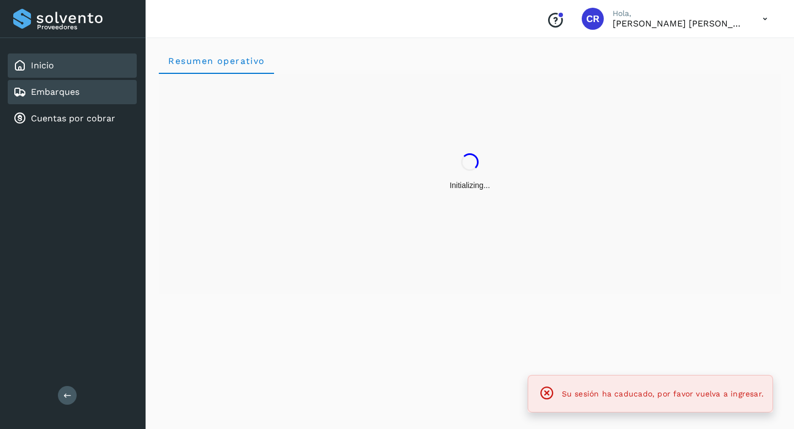 The image size is (794, 429). I want to click on p: CARLOS RODOLFO BELLI PEDRAZA, so click(679, 23).